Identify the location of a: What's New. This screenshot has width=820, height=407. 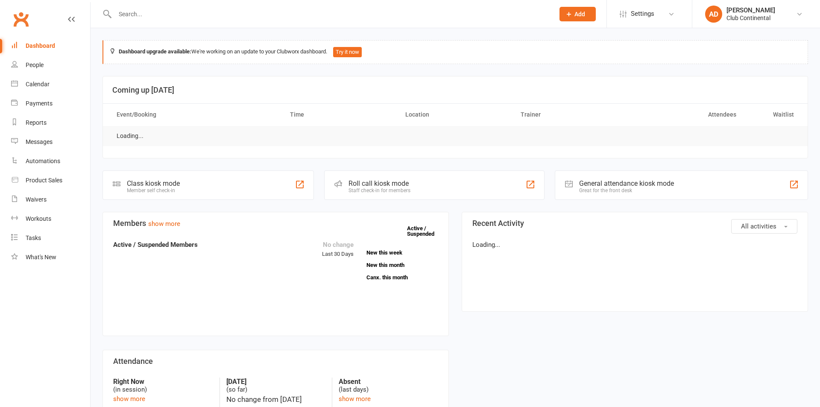
(50, 257).